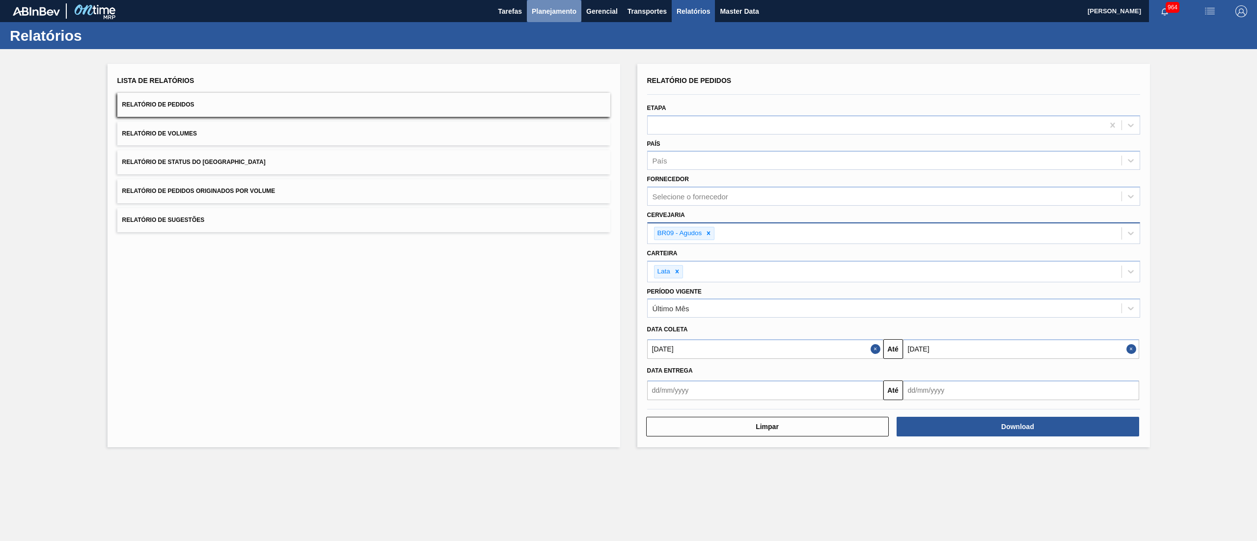  I want to click on img: TNhmsLtSVTkK8tSr43FrP2fwEKptu5GPRR3wAAAABJRU5ErkJggg==, so click(36, 11).